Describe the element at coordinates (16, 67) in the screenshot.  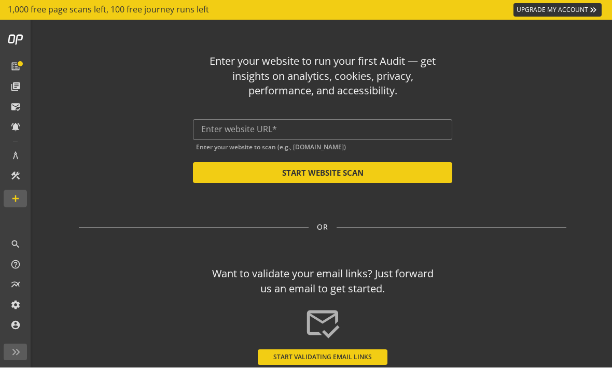
I see `mat-icon: list_alt` at that location.